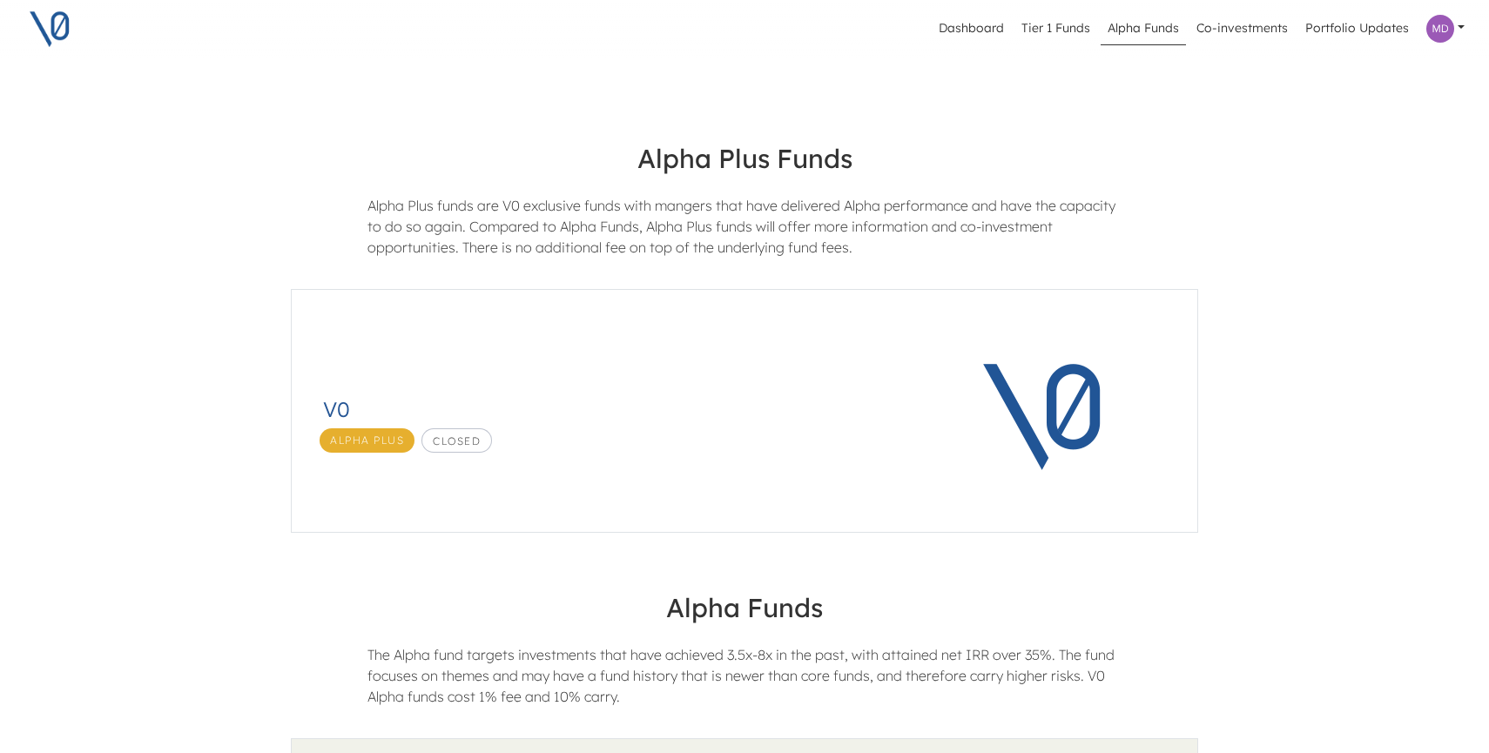  What do you see at coordinates (456, 441) in the screenshot?
I see `span: Closed` at bounding box center [456, 441].